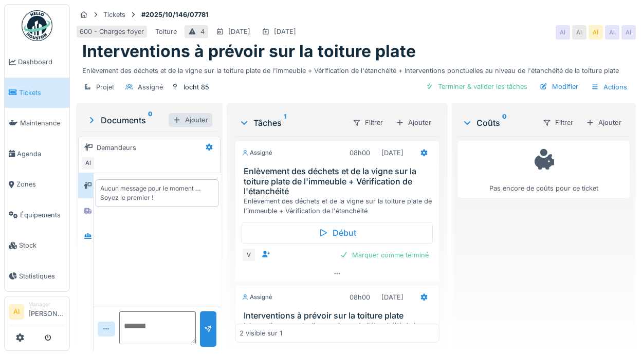 The image size is (642, 355). I want to click on a: Maintenance, so click(37, 123).